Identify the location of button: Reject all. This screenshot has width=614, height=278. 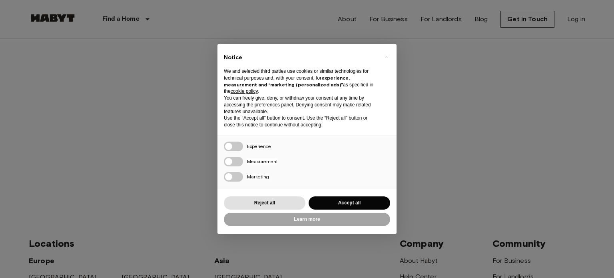
(265, 203).